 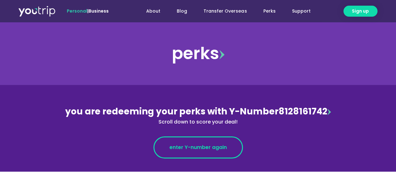 What do you see at coordinates (77, 11) in the screenshot?
I see `span: Personal` at bounding box center [77, 11].